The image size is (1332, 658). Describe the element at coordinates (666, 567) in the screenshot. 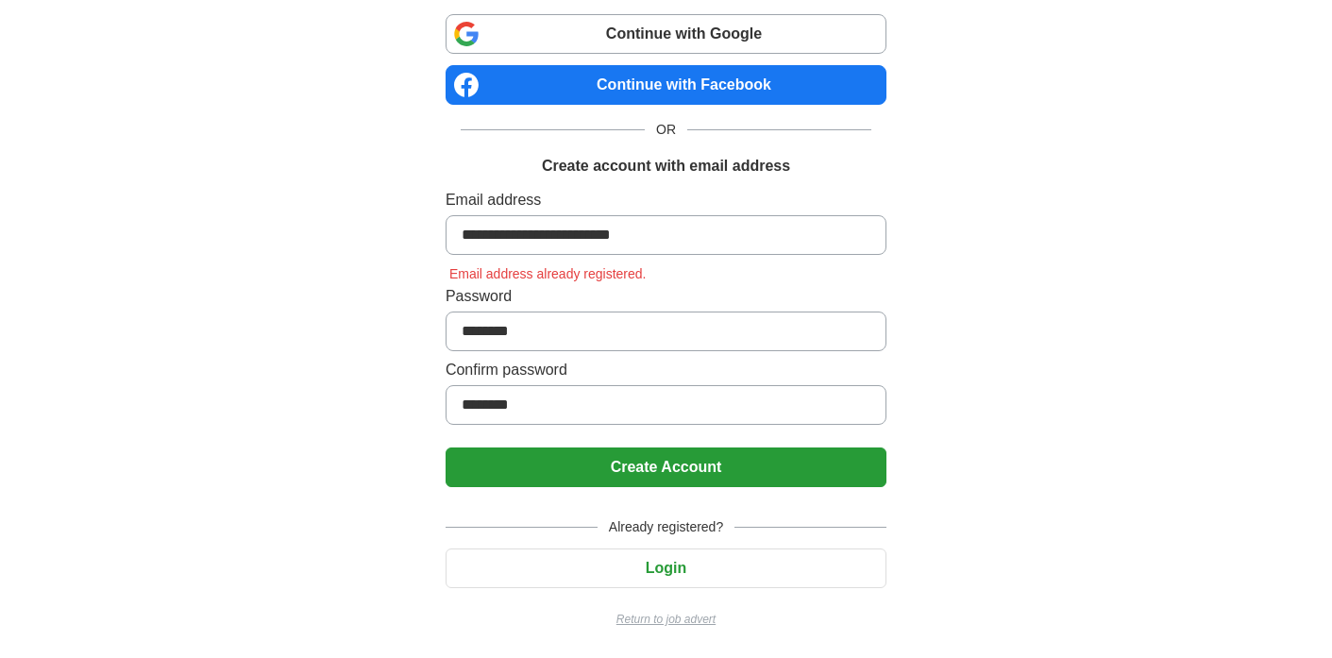

I see `a: Login` at that location.